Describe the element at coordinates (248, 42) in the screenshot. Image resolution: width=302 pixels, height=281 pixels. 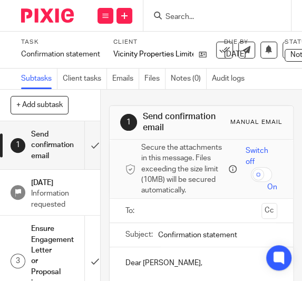
I see `label: Due by` at that location.